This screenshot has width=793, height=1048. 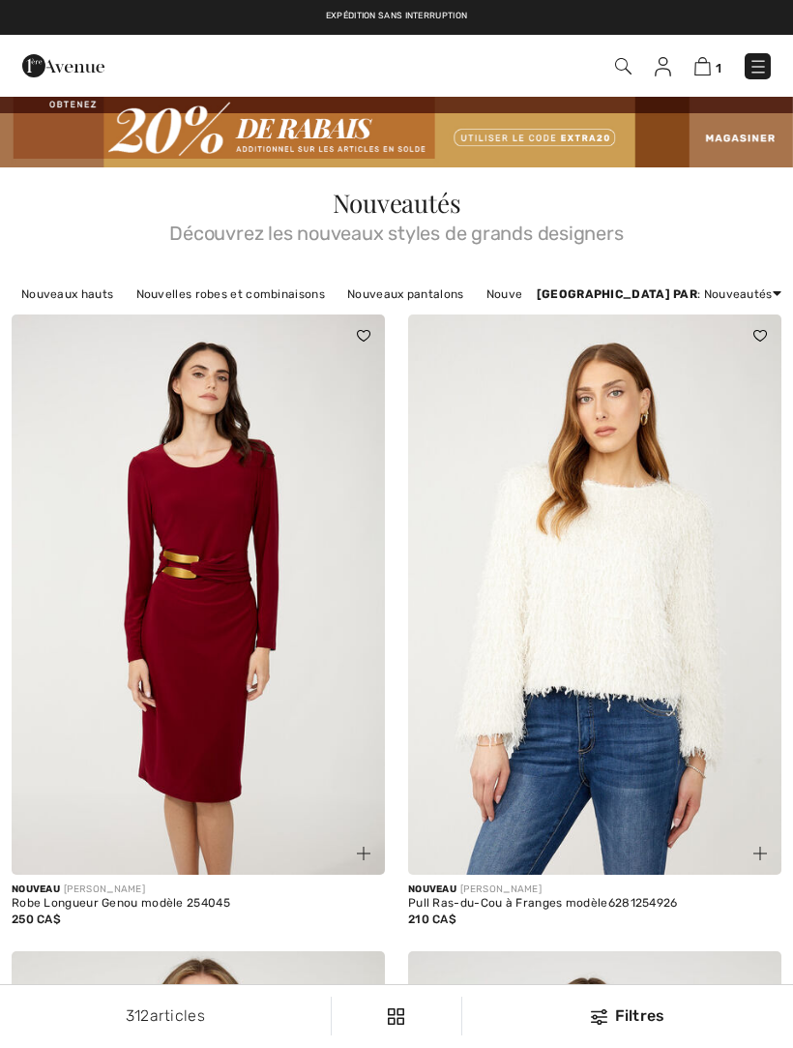 I want to click on span: 1, so click(x=719, y=68).